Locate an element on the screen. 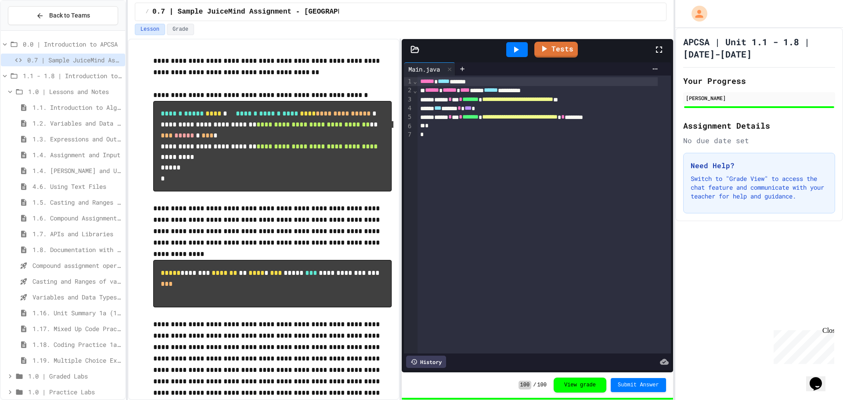 The image size is (843, 400). div: My Account is located at coordinates (696, 14).